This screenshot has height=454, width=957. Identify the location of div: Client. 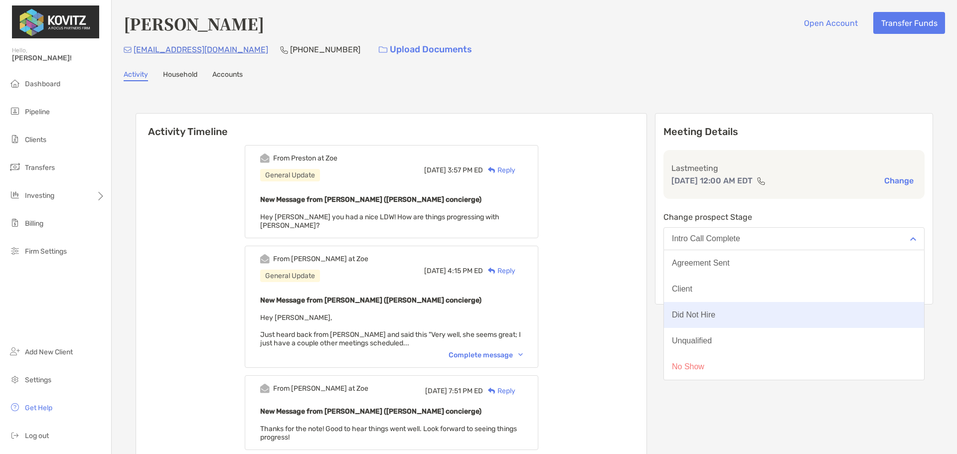
(682, 289).